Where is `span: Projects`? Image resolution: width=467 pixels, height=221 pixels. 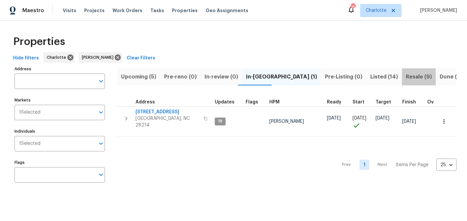 span: Projects is located at coordinates (94, 11).